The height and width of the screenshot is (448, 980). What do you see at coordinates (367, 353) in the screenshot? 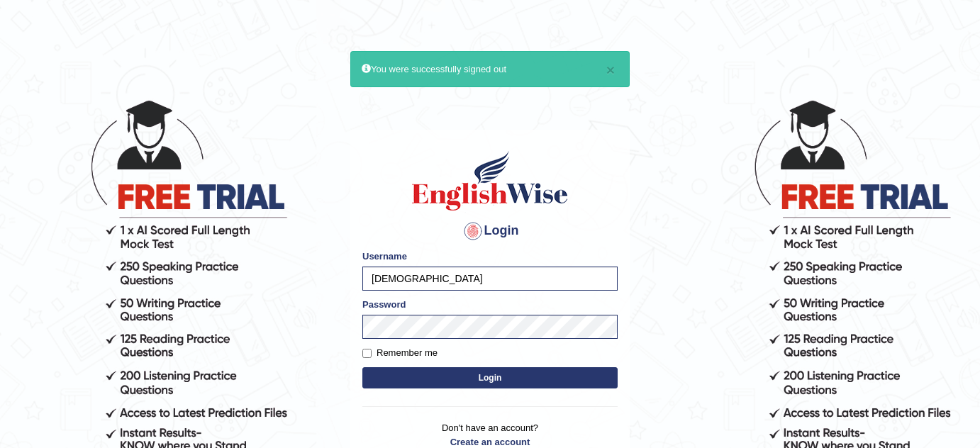
I see `input: Remember me` at bounding box center [367, 353].